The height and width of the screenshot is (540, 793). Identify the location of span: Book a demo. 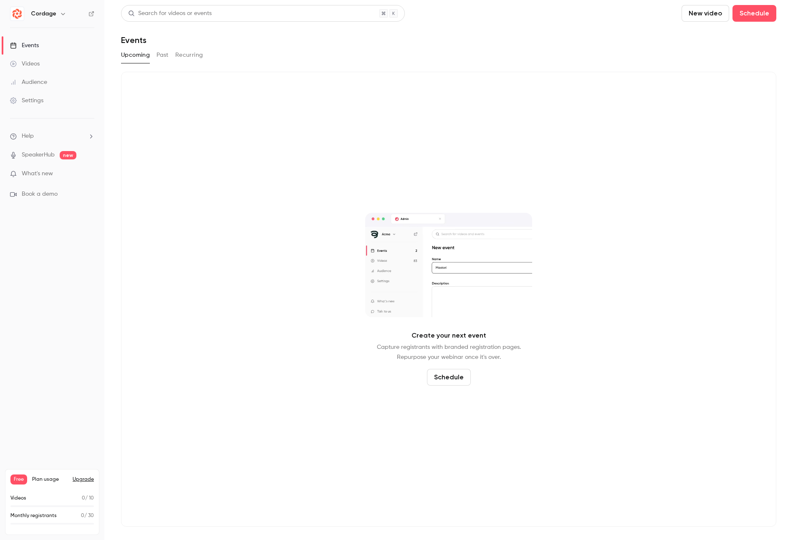
(40, 194).